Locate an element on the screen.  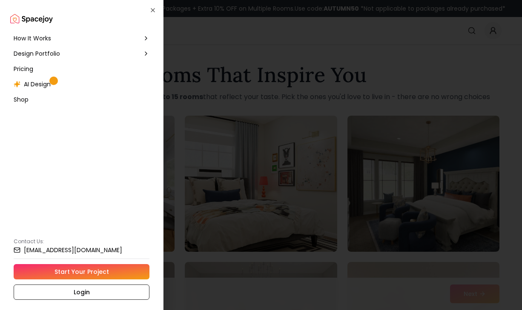
span: Pricing is located at coordinates (23, 69).